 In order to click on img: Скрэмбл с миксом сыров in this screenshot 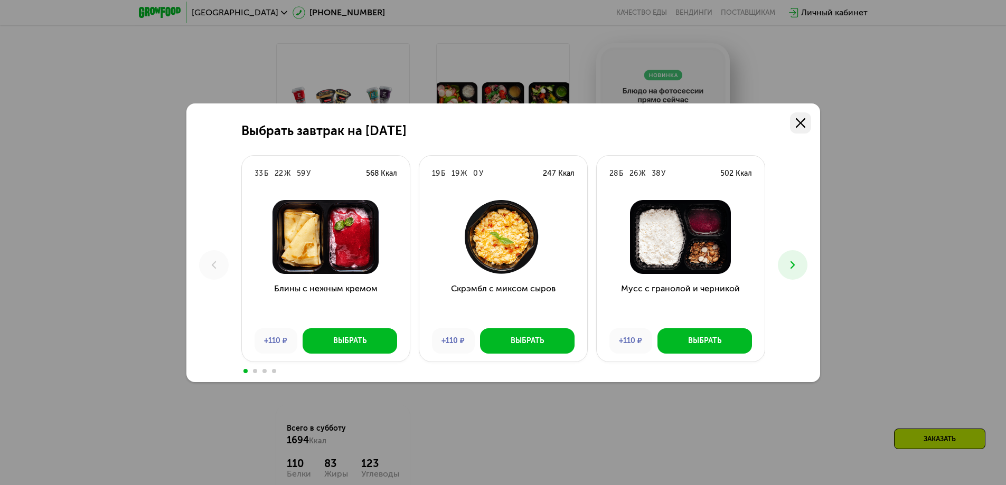, I will do `click(503, 237)`.